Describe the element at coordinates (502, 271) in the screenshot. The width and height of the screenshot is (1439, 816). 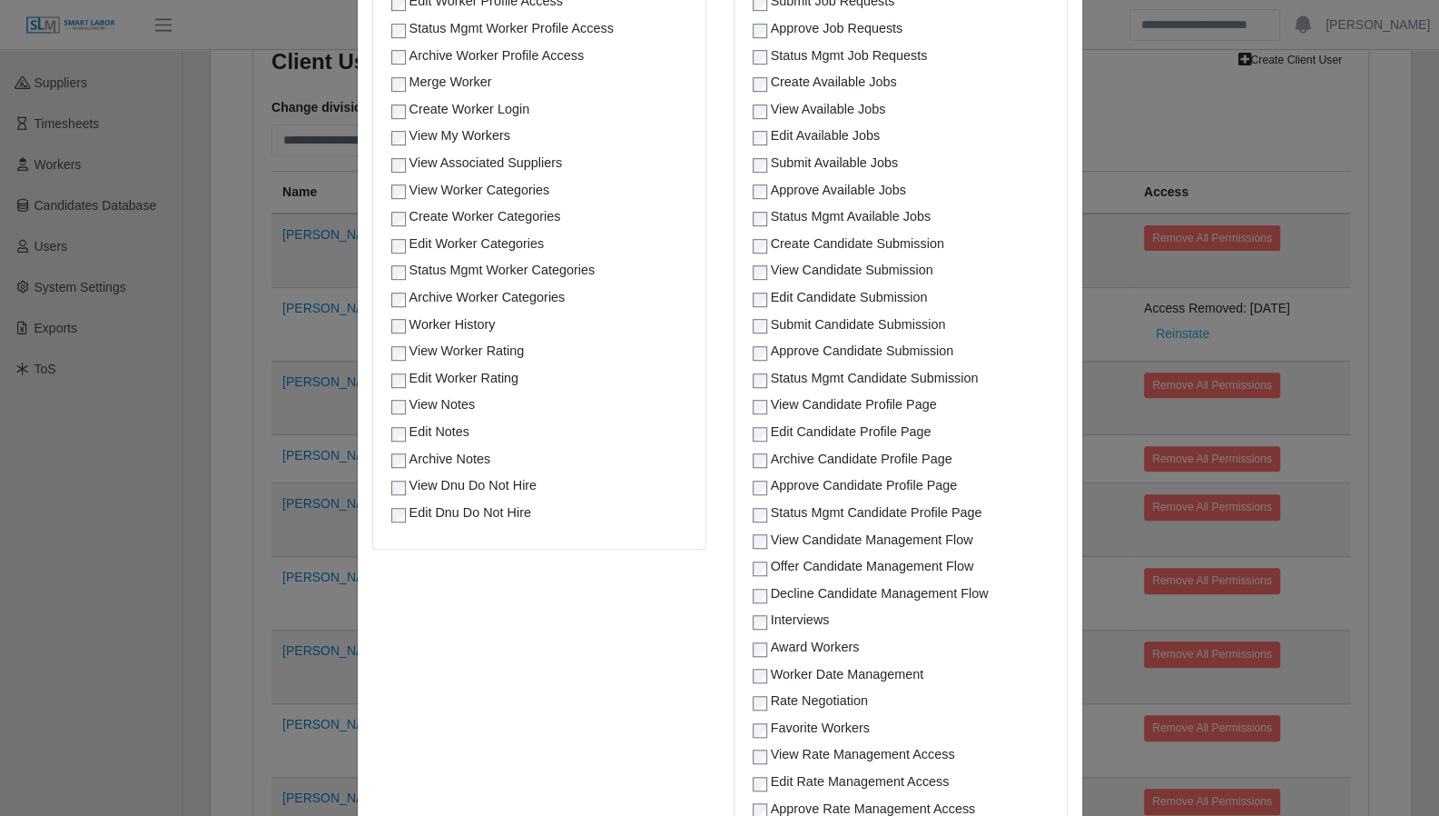
I see `label: Status Mgmt Worker Categories` at that location.